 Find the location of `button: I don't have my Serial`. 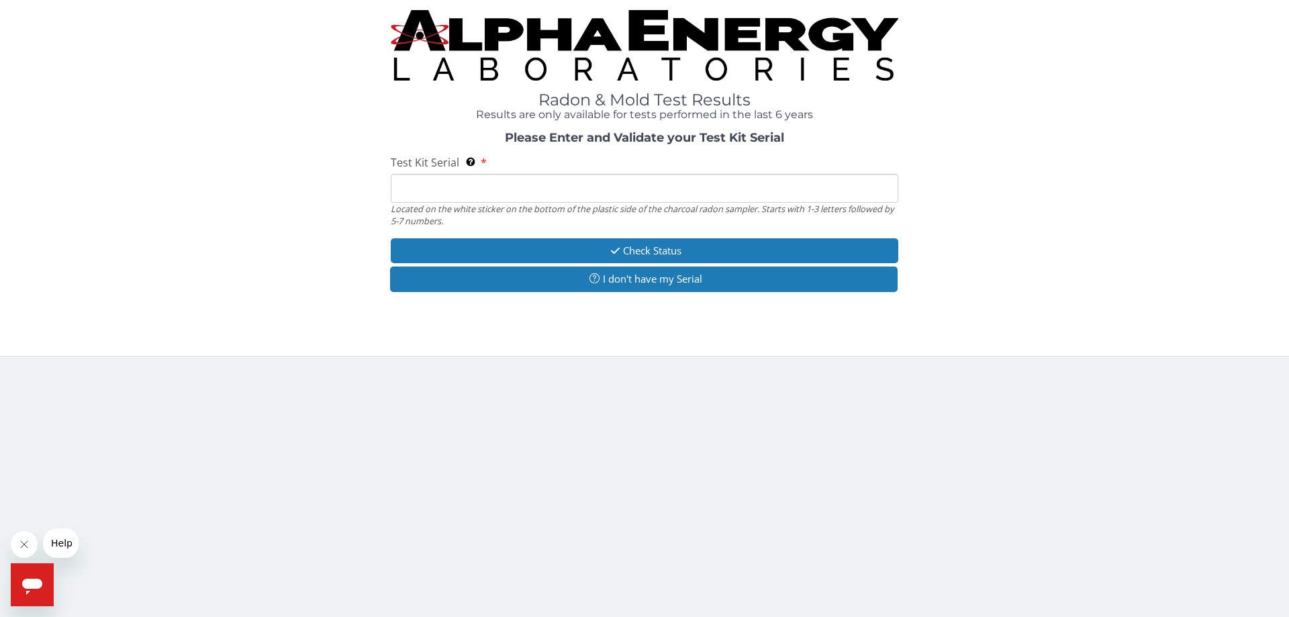

button: I don't have my Serial is located at coordinates (644, 279).